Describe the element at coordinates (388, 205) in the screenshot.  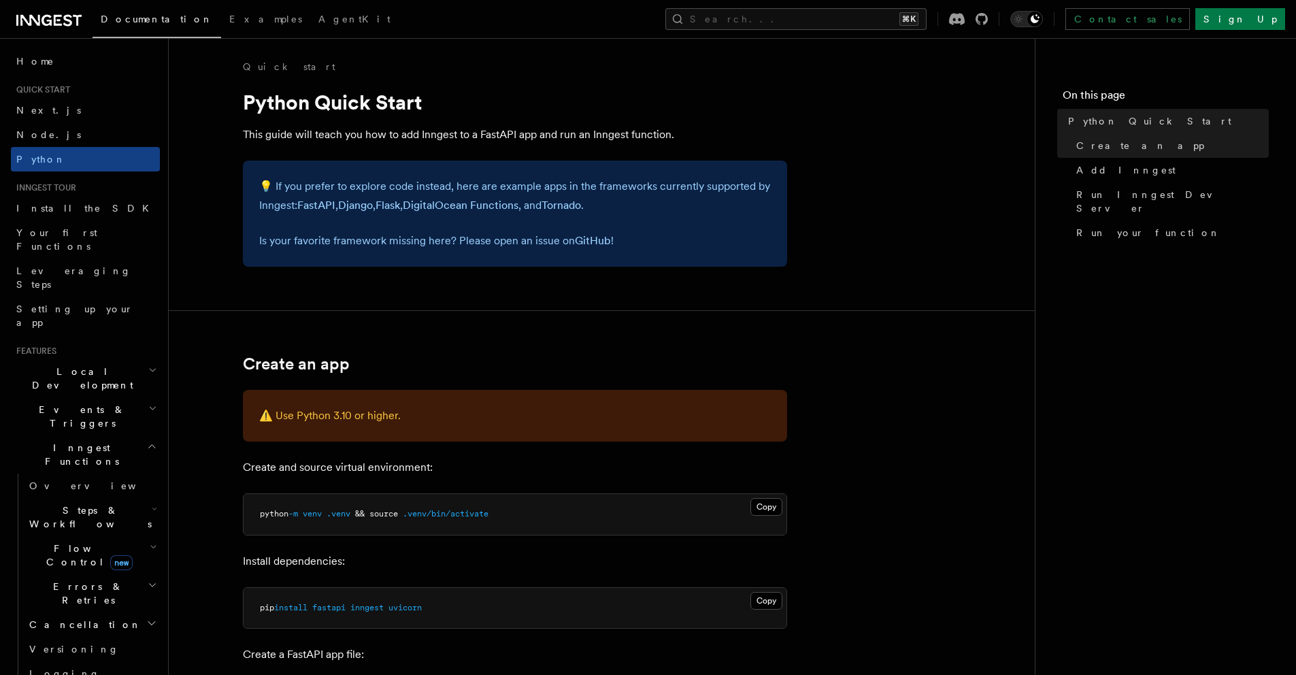
I see `a: Flask` at that location.